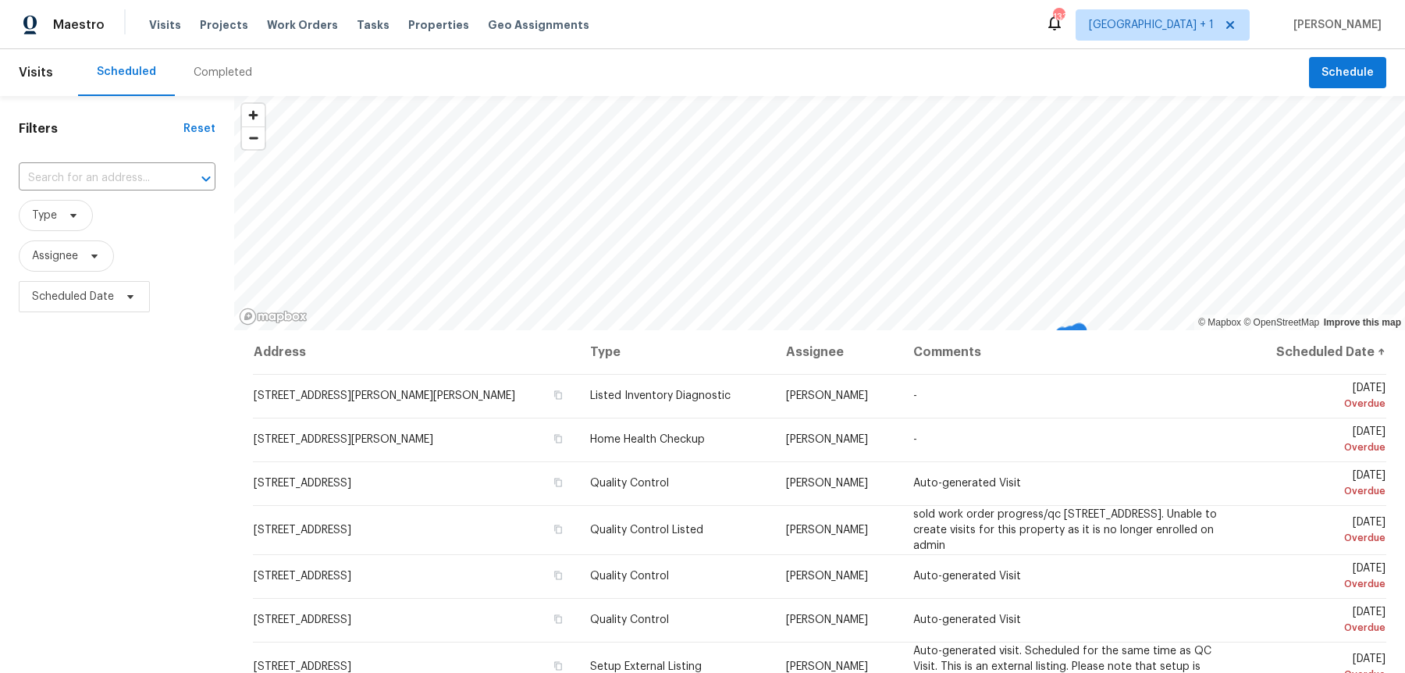 The height and width of the screenshot is (673, 1405). Describe the element at coordinates (676, 352) in the screenshot. I see `th: Type` at that location.